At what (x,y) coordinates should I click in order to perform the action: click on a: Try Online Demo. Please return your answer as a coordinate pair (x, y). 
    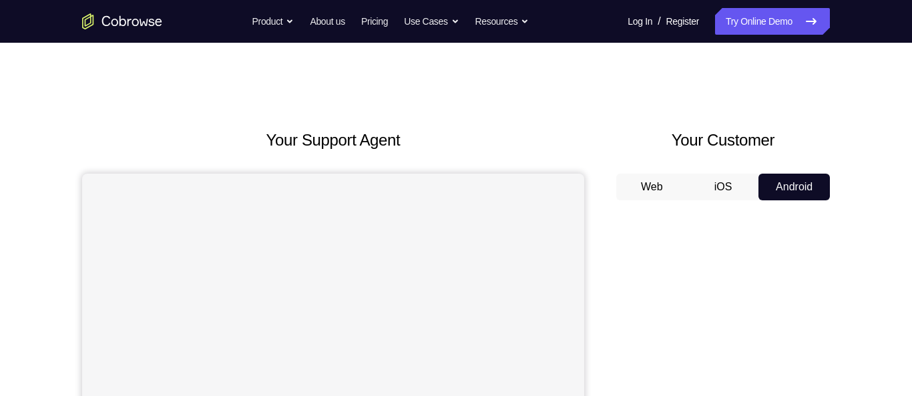
    Looking at the image, I should click on (773, 21).